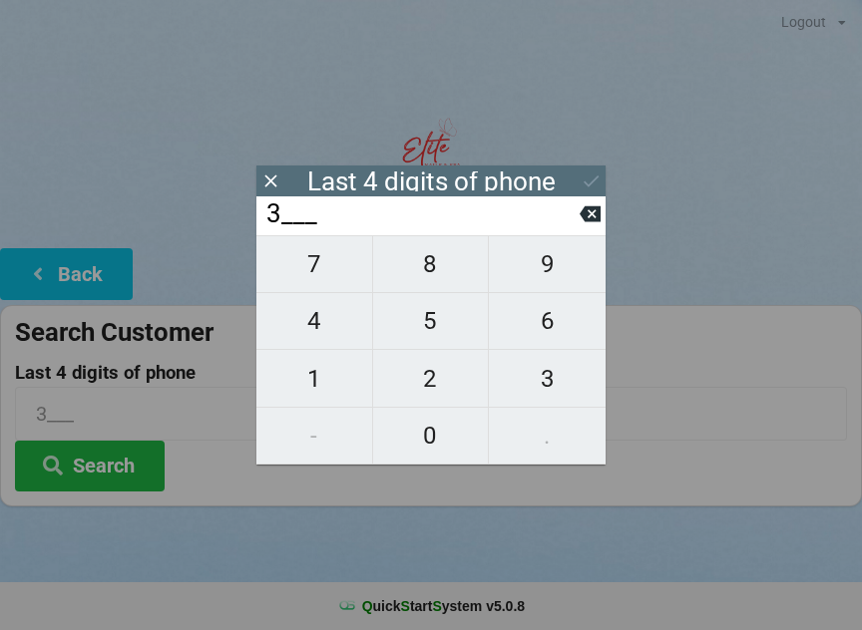  I want to click on span: 9, so click(546, 264).